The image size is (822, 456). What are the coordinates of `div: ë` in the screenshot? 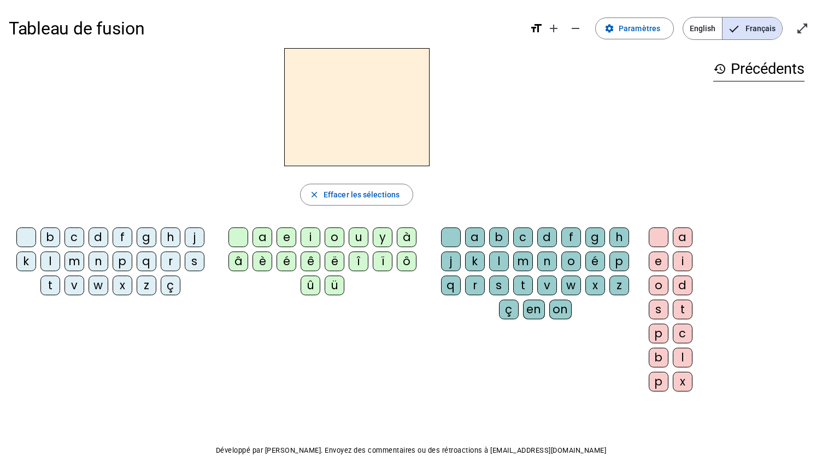 It's located at (334, 261).